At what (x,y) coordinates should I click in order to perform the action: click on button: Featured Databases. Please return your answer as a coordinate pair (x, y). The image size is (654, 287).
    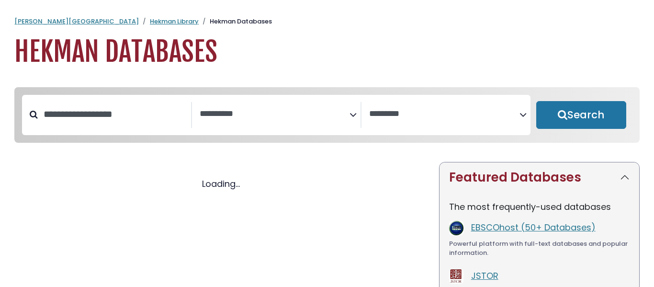
    Looking at the image, I should click on (539, 177).